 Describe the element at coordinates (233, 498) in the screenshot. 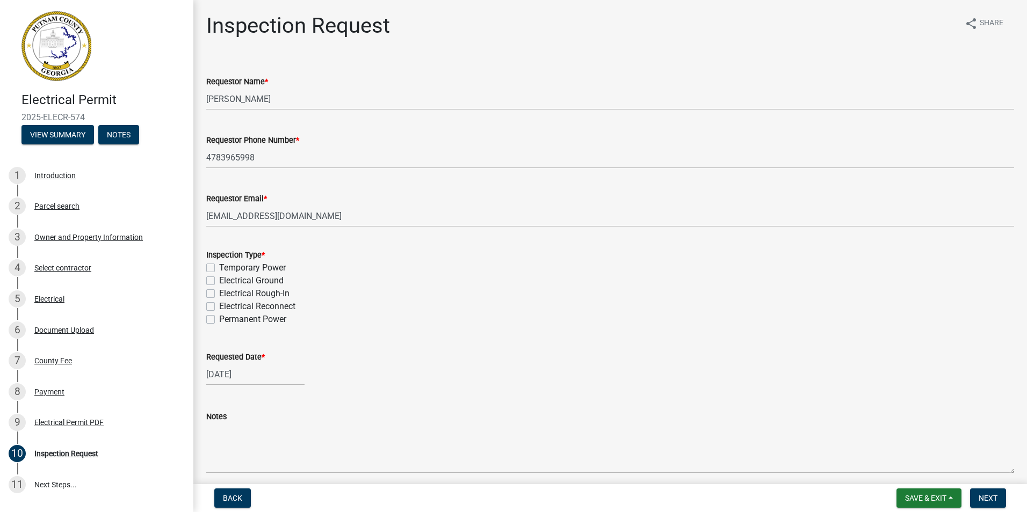

I see `span: Back` at that location.